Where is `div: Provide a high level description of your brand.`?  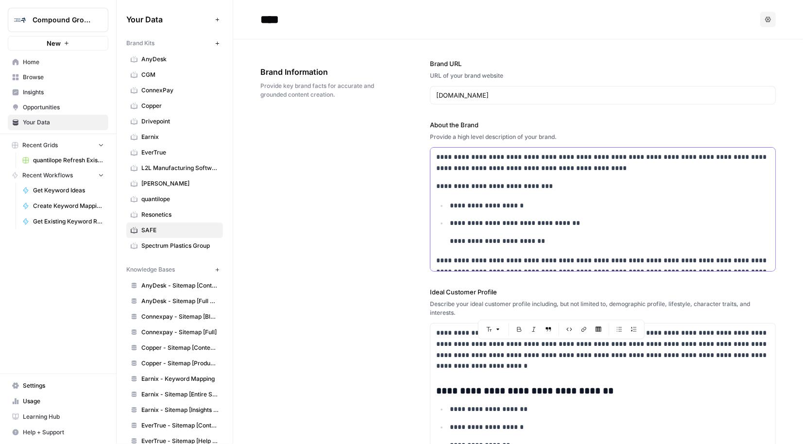 div: Provide a high level description of your brand. is located at coordinates (603, 137).